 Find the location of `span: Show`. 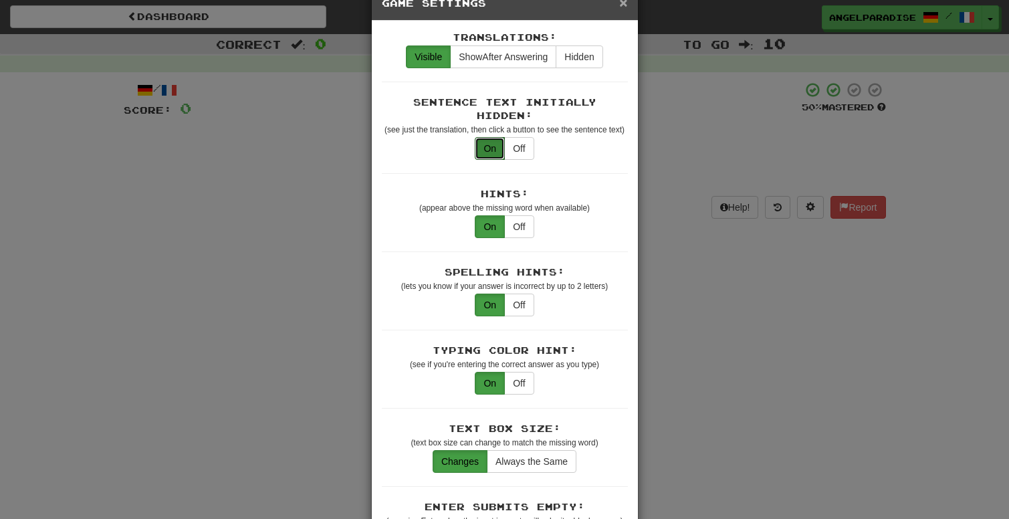

span: Show is located at coordinates (470, 57).